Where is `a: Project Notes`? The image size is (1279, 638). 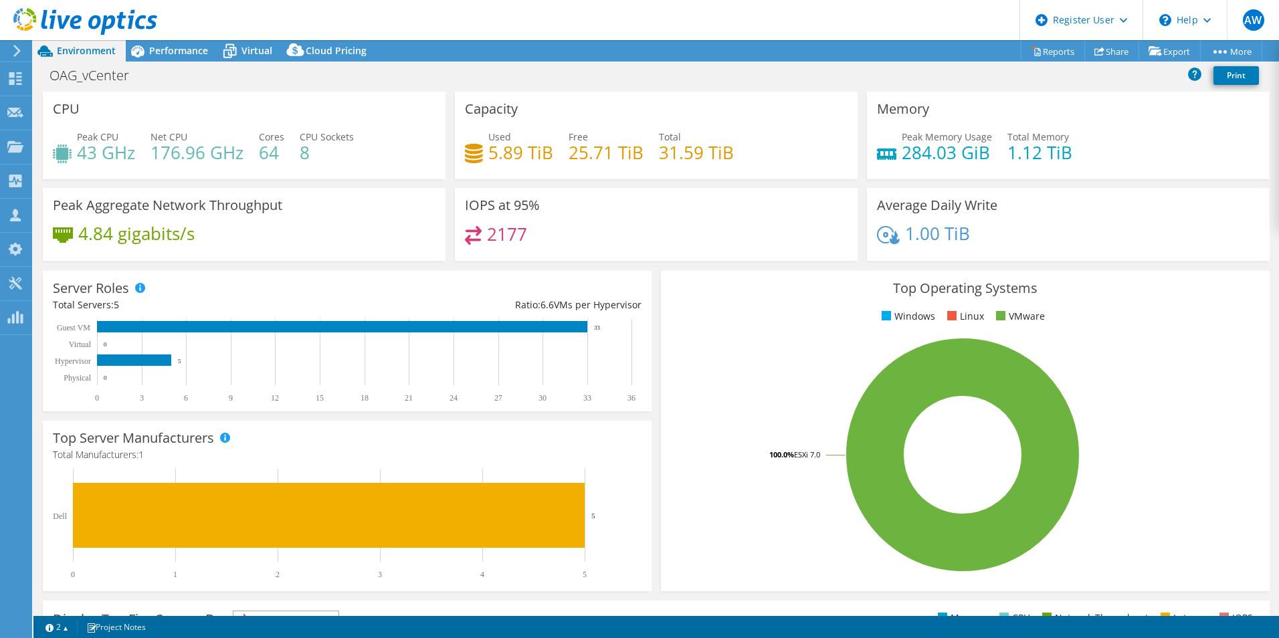
a: Project Notes is located at coordinates (116, 627).